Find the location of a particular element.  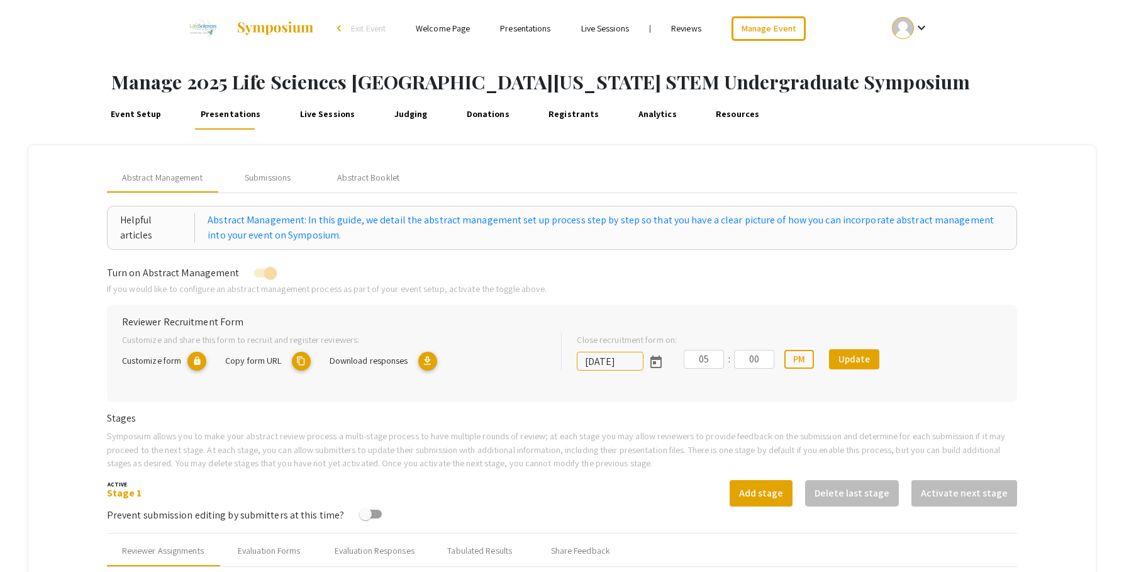

a: 2025 Life Sciences South Florida STEM Undergraduate Symposium is located at coordinates (248, 28).